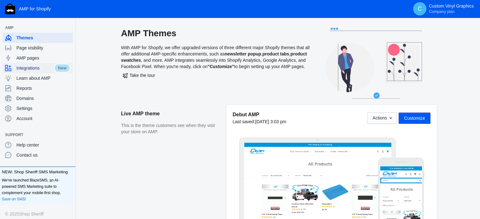 Image resolution: width=480 pixels, height=219 pixels. Describe the element at coordinates (43, 78) in the screenshot. I see `span: Learn about AMP` at that location.